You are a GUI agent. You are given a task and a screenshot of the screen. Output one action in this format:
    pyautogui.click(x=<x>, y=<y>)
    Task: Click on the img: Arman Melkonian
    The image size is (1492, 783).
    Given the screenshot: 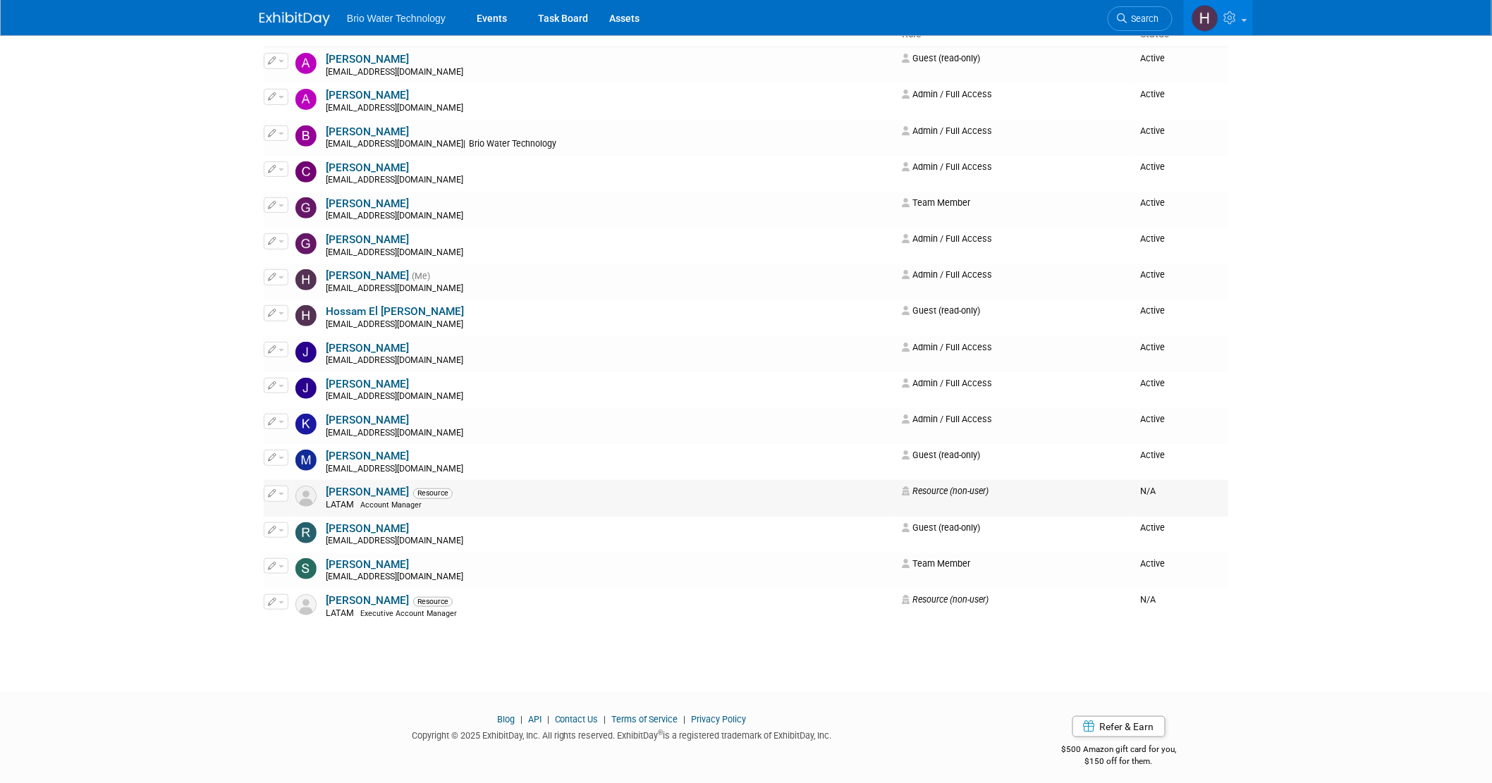 What is the action you would take?
    pyautogui.click(x=306, y=99)
    